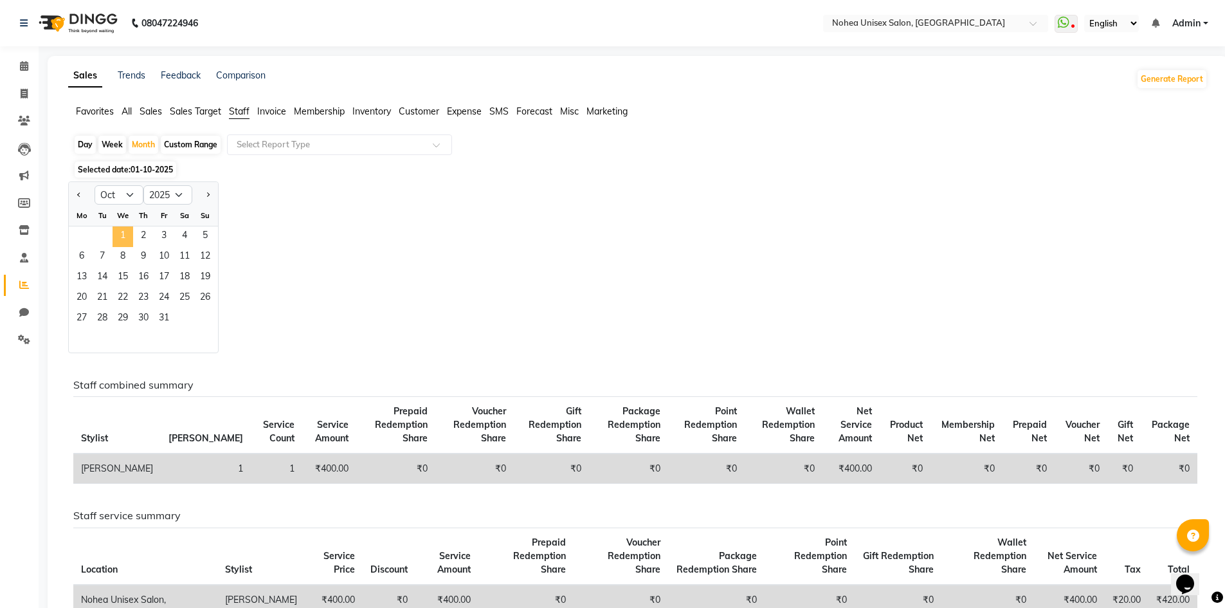 This screenshot has height=608, width=1225. What do you see at coordinates (635, 515) in the screenshot?
I see `h6: Staff service summary` at bounding box center [635, 515].